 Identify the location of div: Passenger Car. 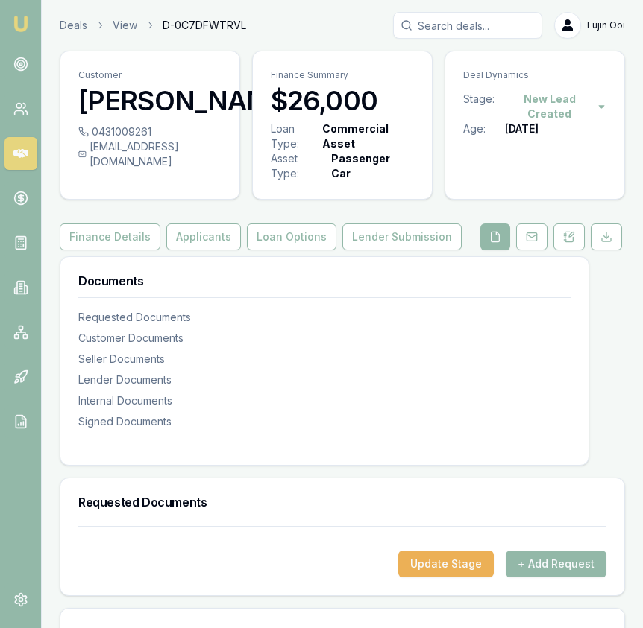
(371, 166).